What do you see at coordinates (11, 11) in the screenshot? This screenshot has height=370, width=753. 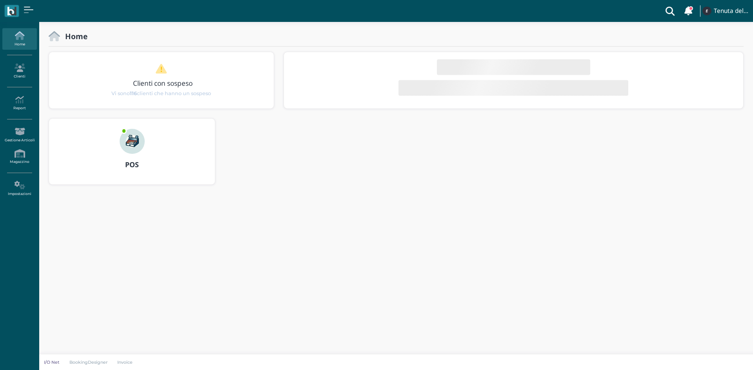 I see `img: logo` at bounding box center [11, 11].